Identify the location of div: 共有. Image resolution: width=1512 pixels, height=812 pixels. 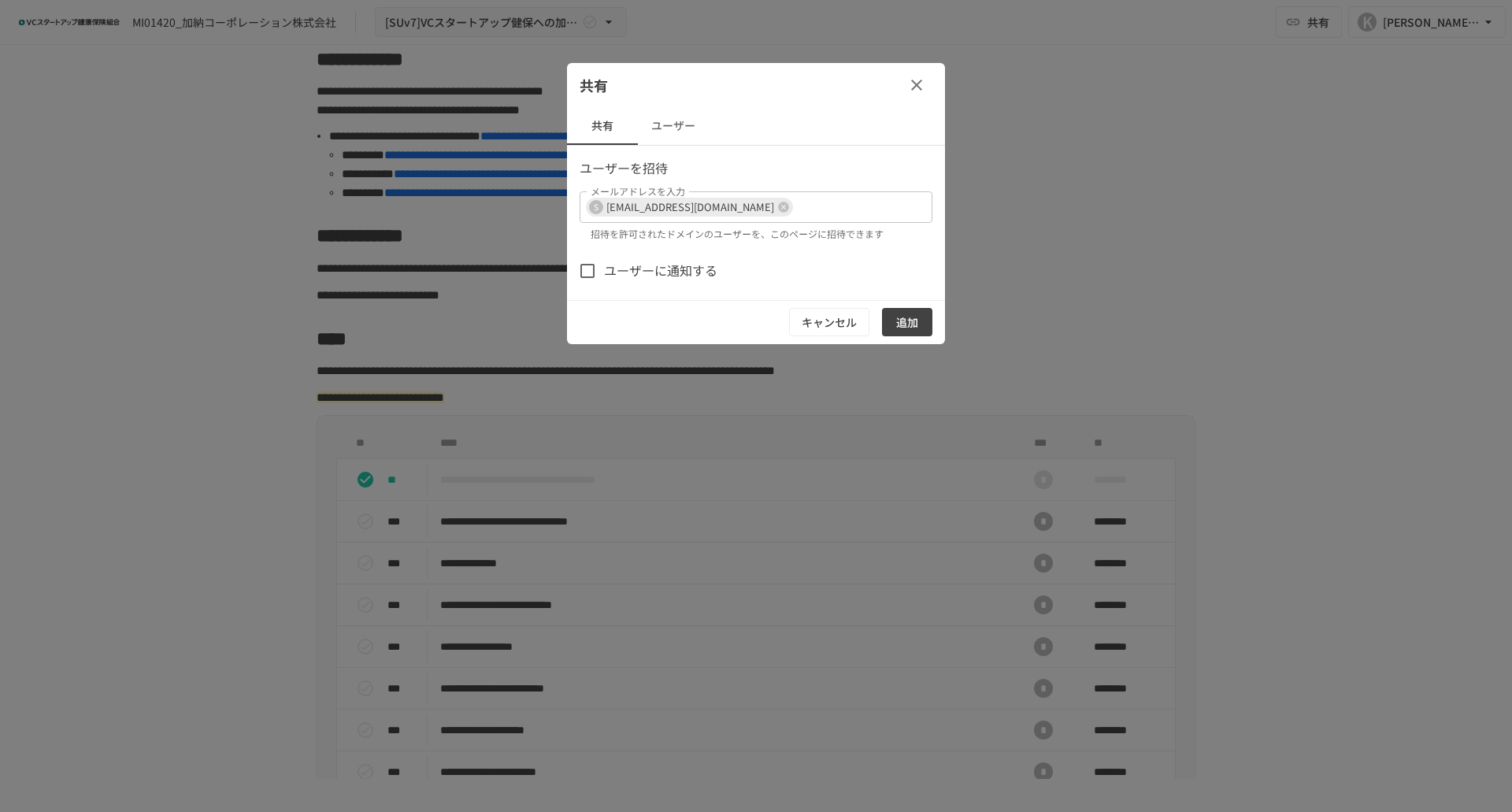
(756, 85).